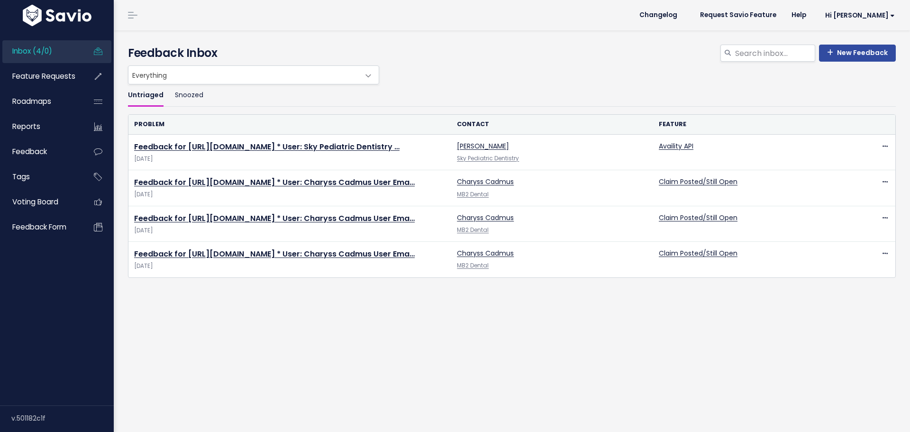 The height and width of the screenshot is (432, 910). What do you see at coordinates (21, 176) in the screenshot?
I see `span: Tags` at bounding box center [21, 176].